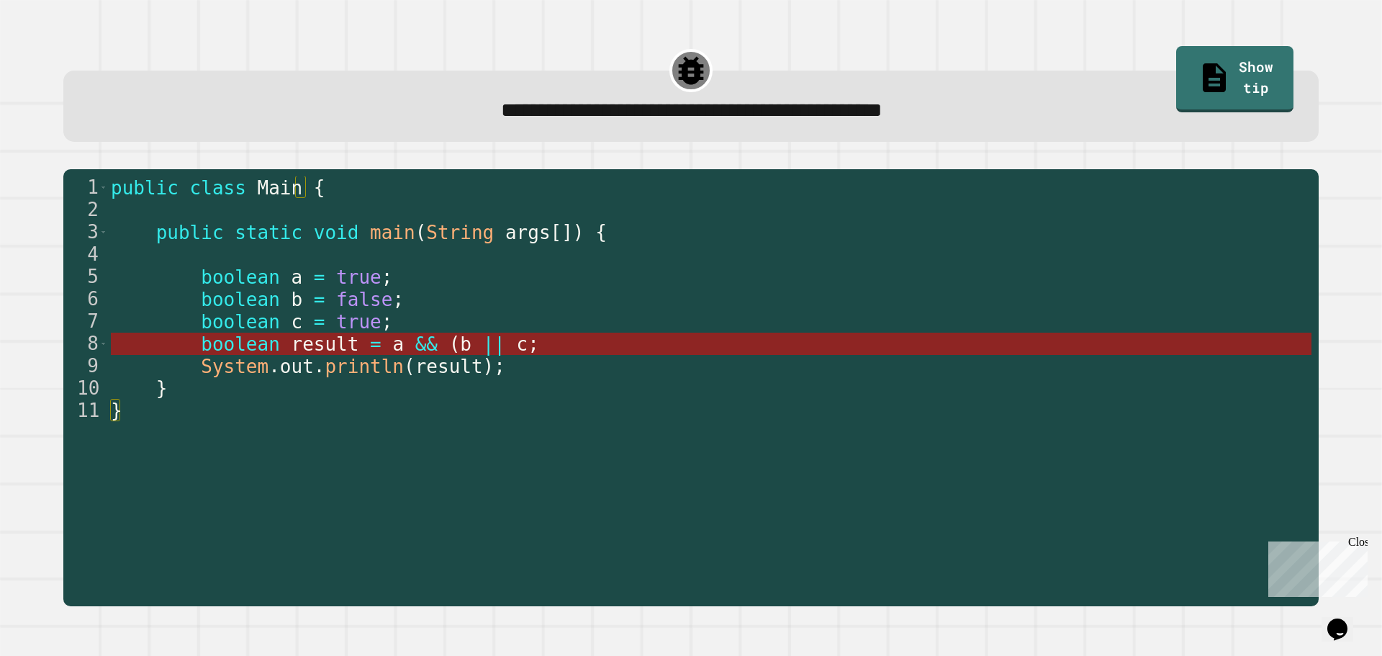  I want to click on span: Toggle code folding, rows 3 through 10, so click(103, 232).